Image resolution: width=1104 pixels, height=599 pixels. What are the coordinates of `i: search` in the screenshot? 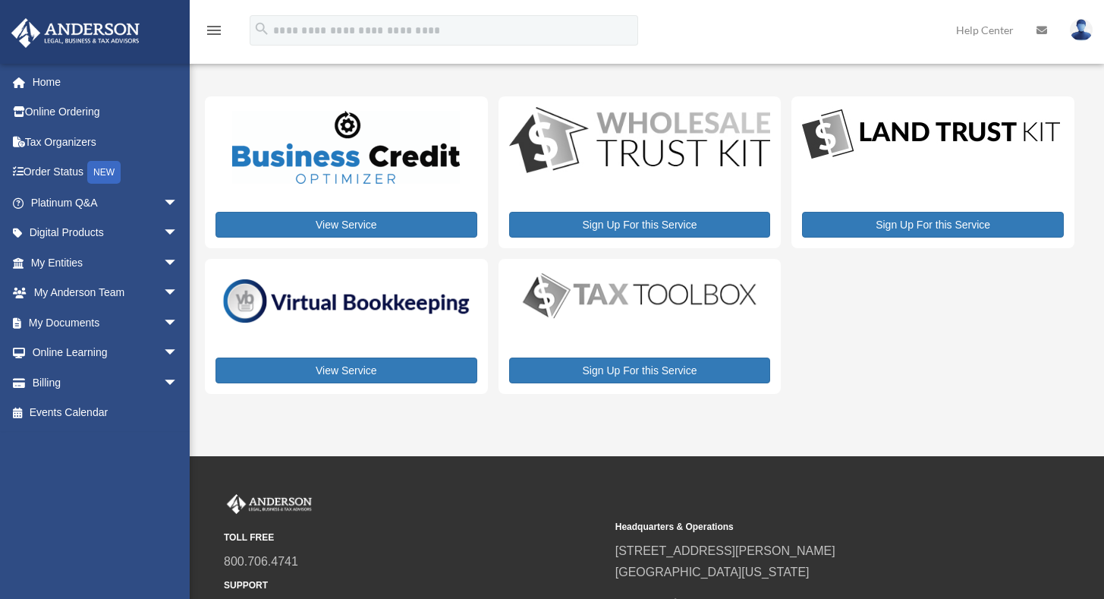 It's located at (262, 29).